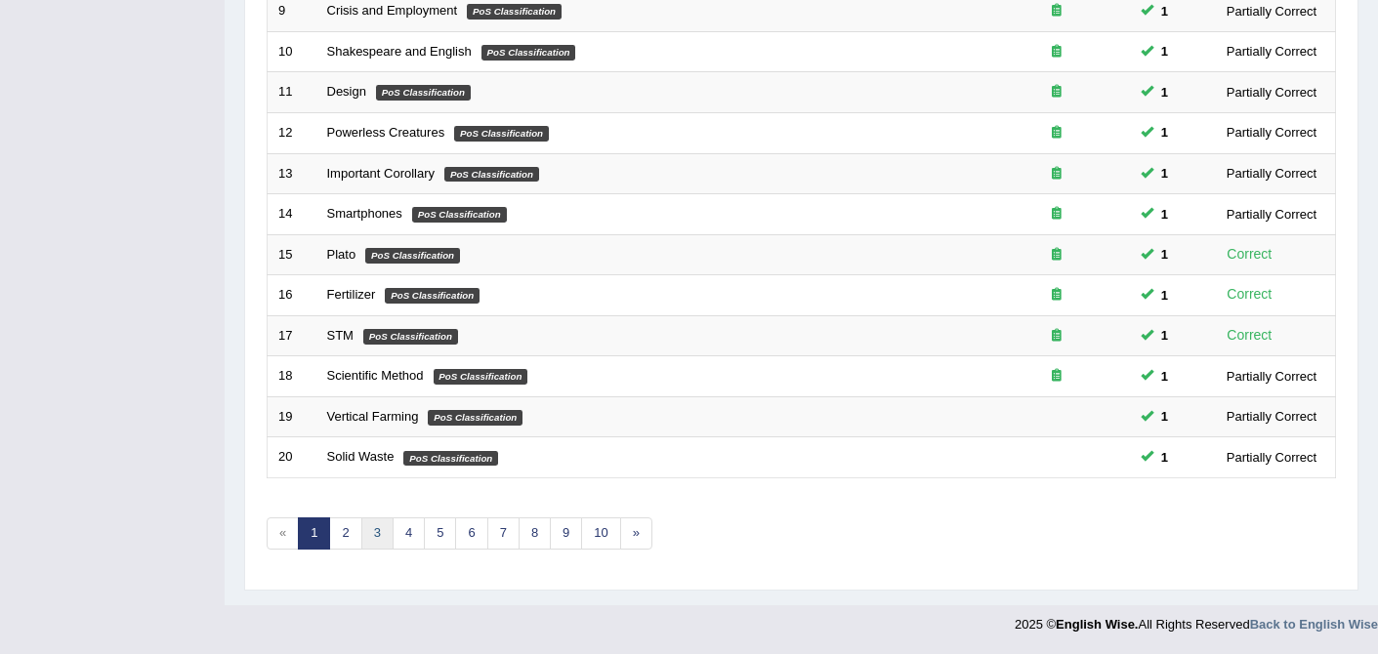 This screenshot has height=654, width=1378. What do you see at coordinates (503, 533) in the screenshot?
I see `a: 7` at bounding box center [503, 533].